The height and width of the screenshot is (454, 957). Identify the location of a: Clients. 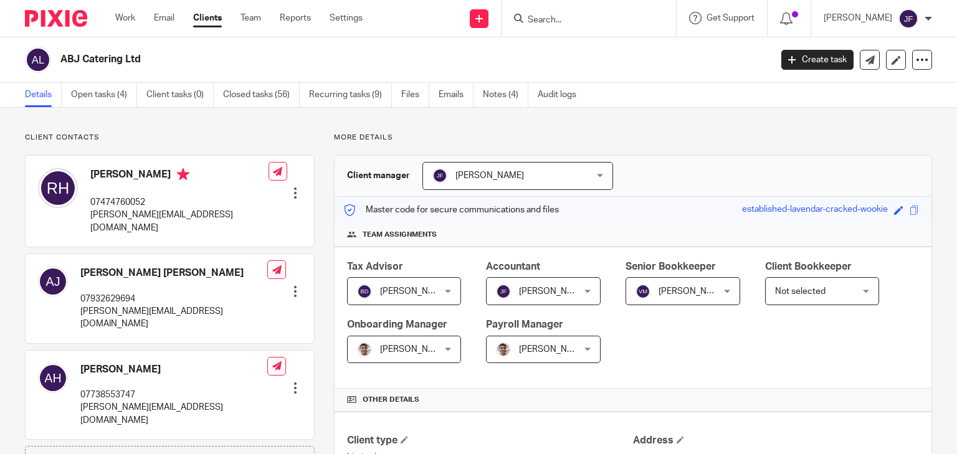
(208, 18).